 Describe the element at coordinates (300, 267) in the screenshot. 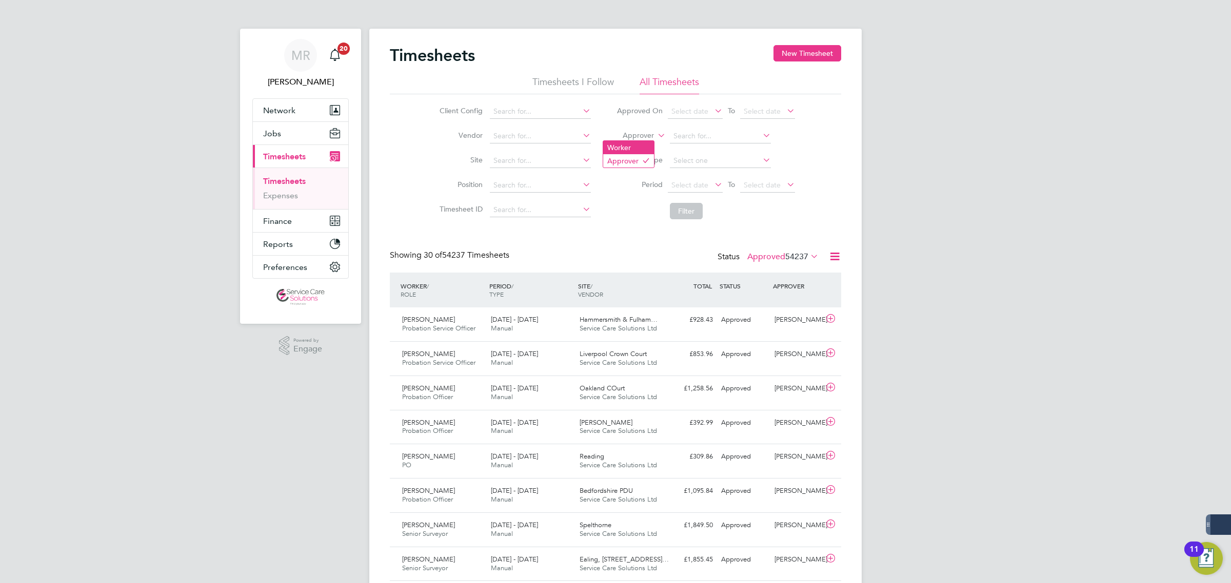

I see `button: Preferences` at that location.